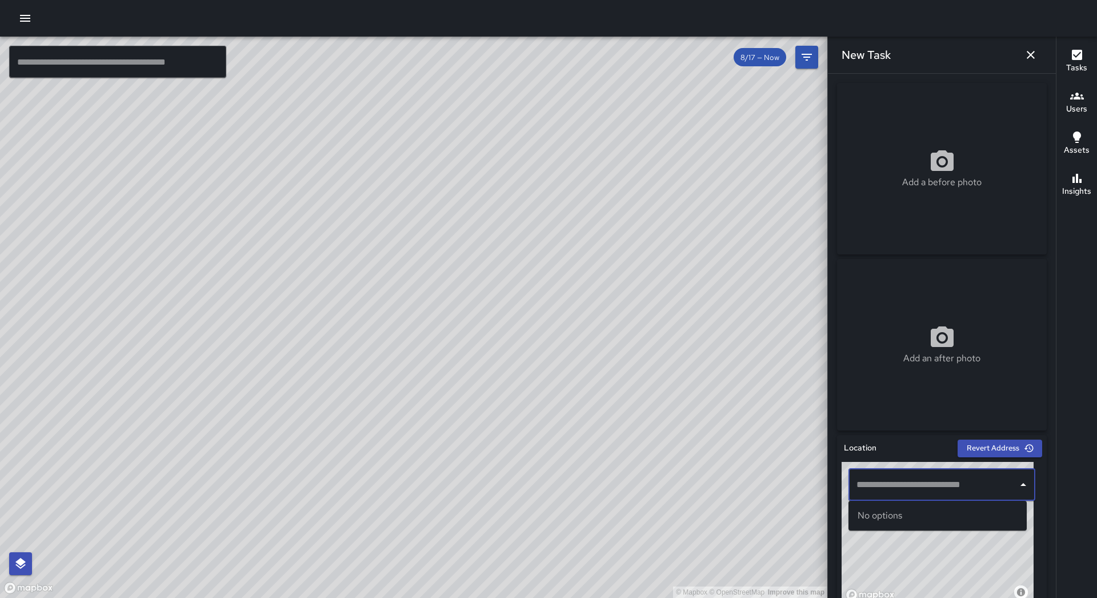  What do you see at coordinates (1076, 191) in the screenshot?
I see `h6: Insights` at bounding box center [1076, 191].